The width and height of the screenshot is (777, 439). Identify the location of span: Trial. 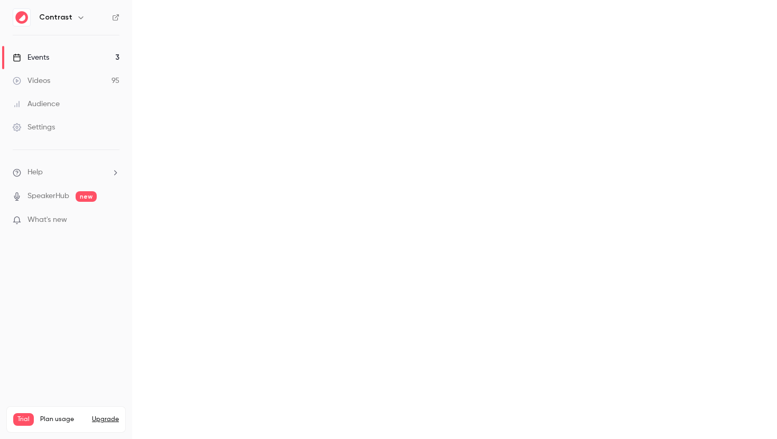
(23, 420).